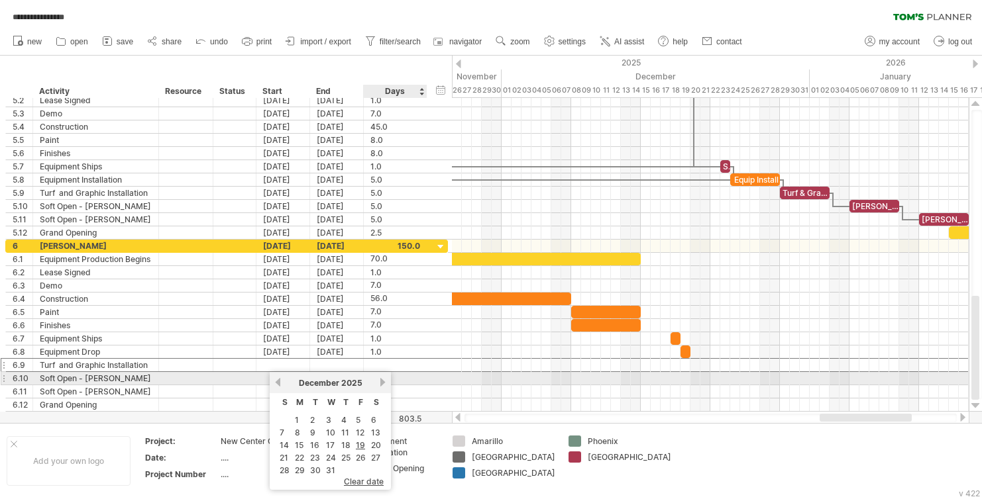 This screenshot has width=982, height=499. I want to click on div: Sunday, 11 January 2026, so click(914, 90).